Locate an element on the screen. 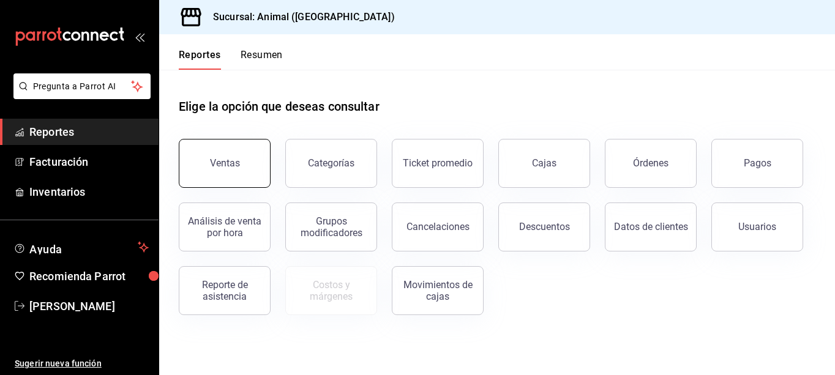 The width and height of the screenshot is (835, 375). div: Análisis de venta por hora is located at coordinates (225, 227).